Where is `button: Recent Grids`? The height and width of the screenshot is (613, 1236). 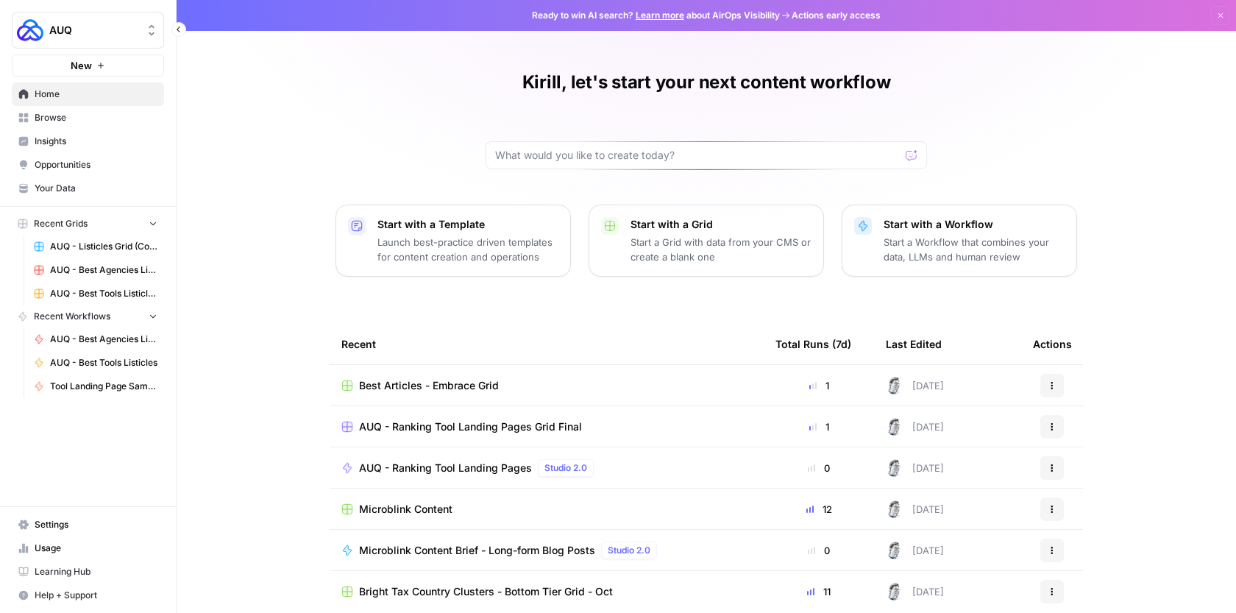 button: Recent Grids is located at coordinates (88, 224).